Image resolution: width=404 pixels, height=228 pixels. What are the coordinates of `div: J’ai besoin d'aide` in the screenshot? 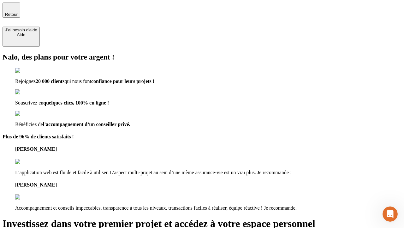 It's located at (21, 30).